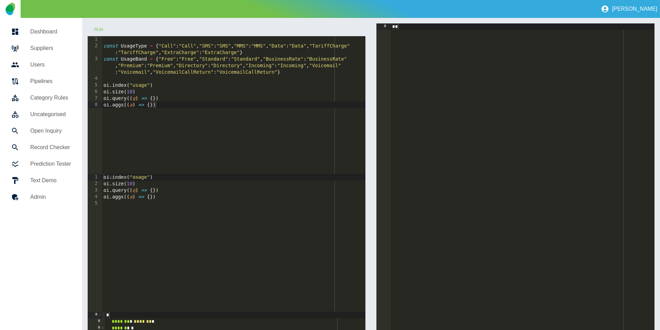 The height and width of the screenshot is (330, 660). Describe the element at coordinates (51, 48) in the screenshot. I see `h5: Suppliers` at that location.